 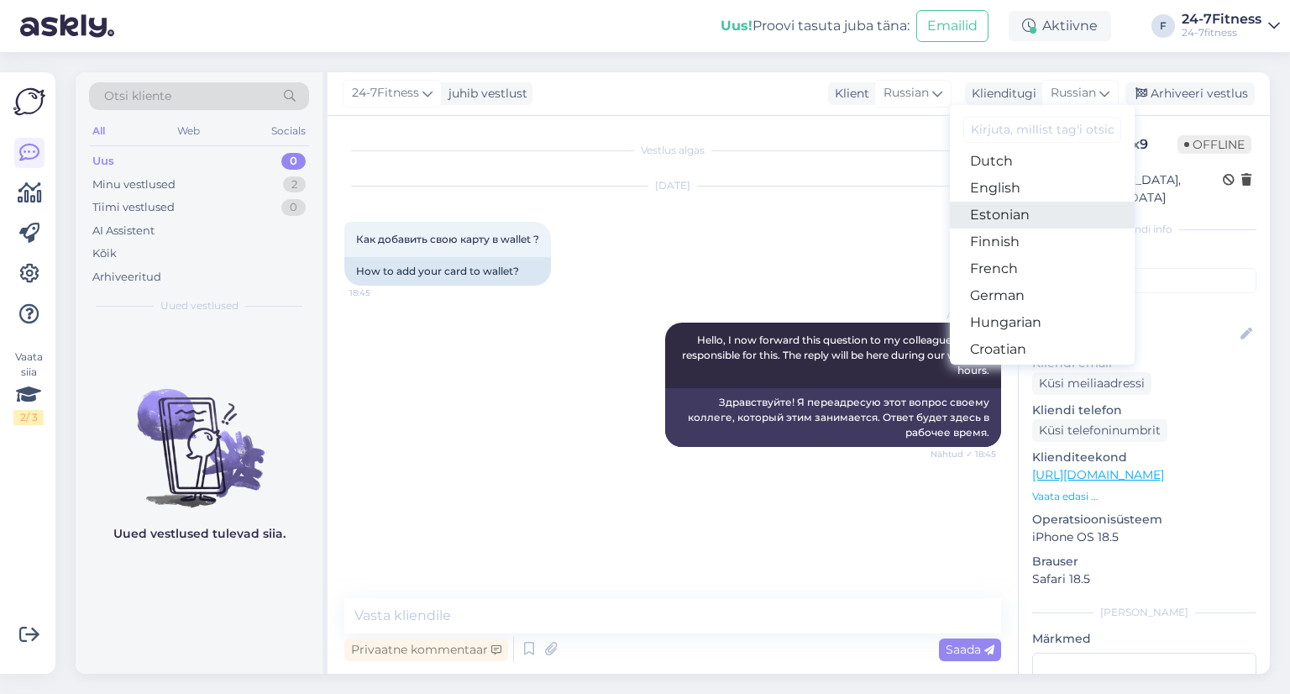 What do you see at coordinates (426, 649) in the screenshot?
I see `div: Privaatne kommentaar` at bounding box center [426, 649].